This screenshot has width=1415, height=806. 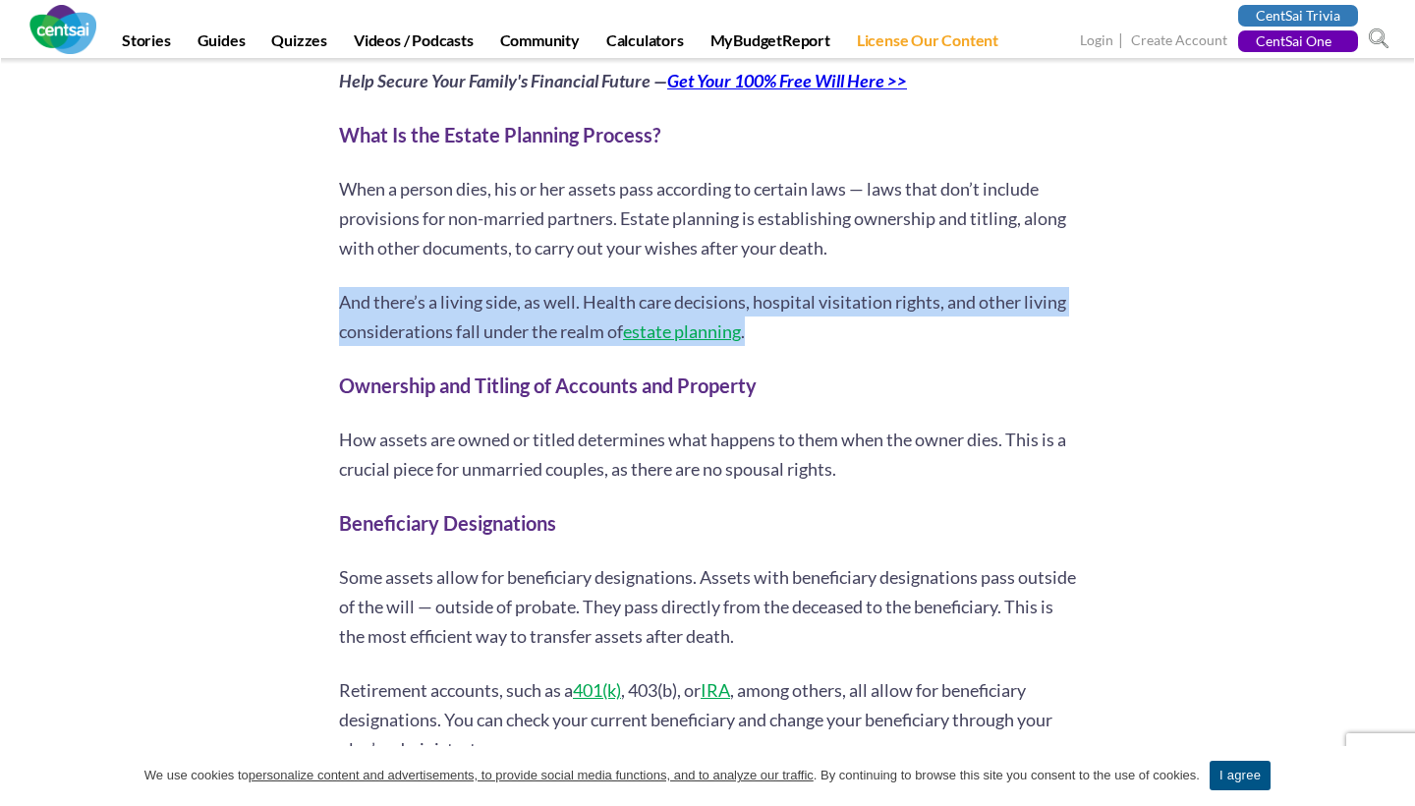 I want to click on img: CentSai, so click(x=63, y=29).